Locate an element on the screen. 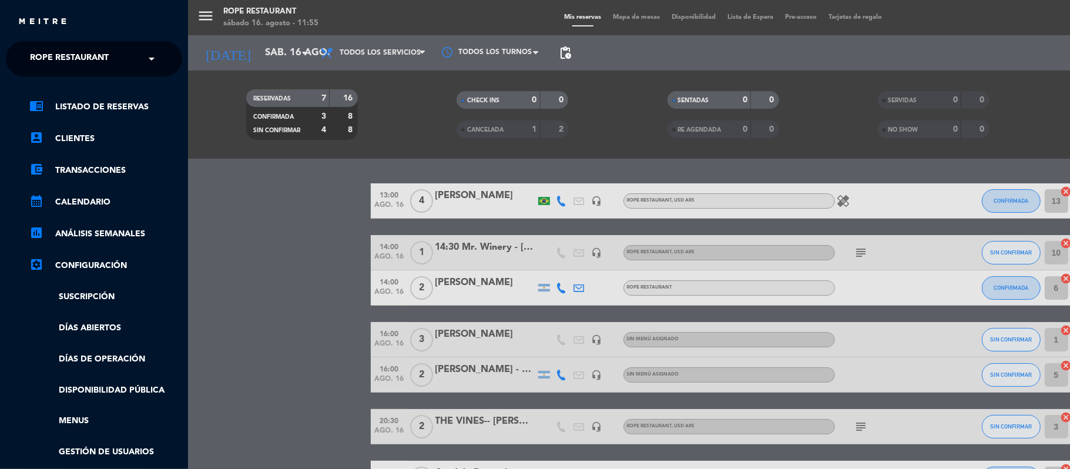  a: Días abiertos is located at coordinates (106, 328).